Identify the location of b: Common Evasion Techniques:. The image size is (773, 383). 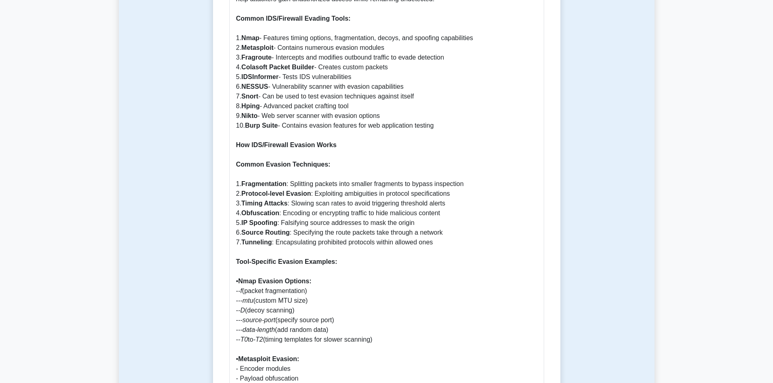
(283, 164).